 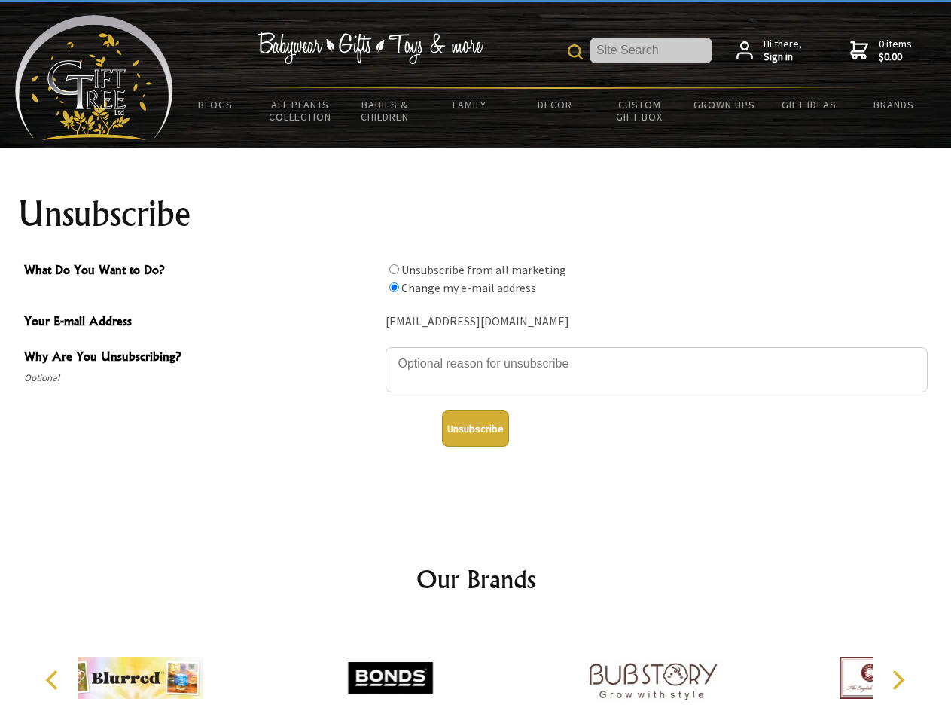 I want to click on button: Previous, so click(x=54, y=680).